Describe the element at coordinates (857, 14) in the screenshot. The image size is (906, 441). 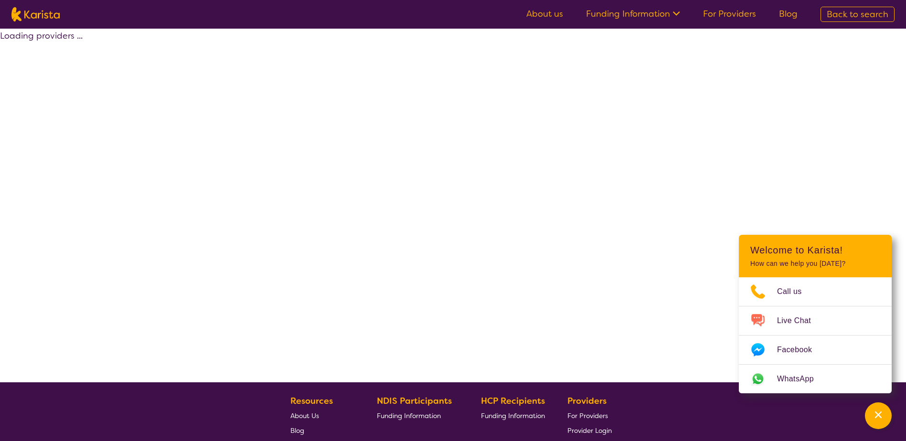
I see `span: Back to search` at that location.